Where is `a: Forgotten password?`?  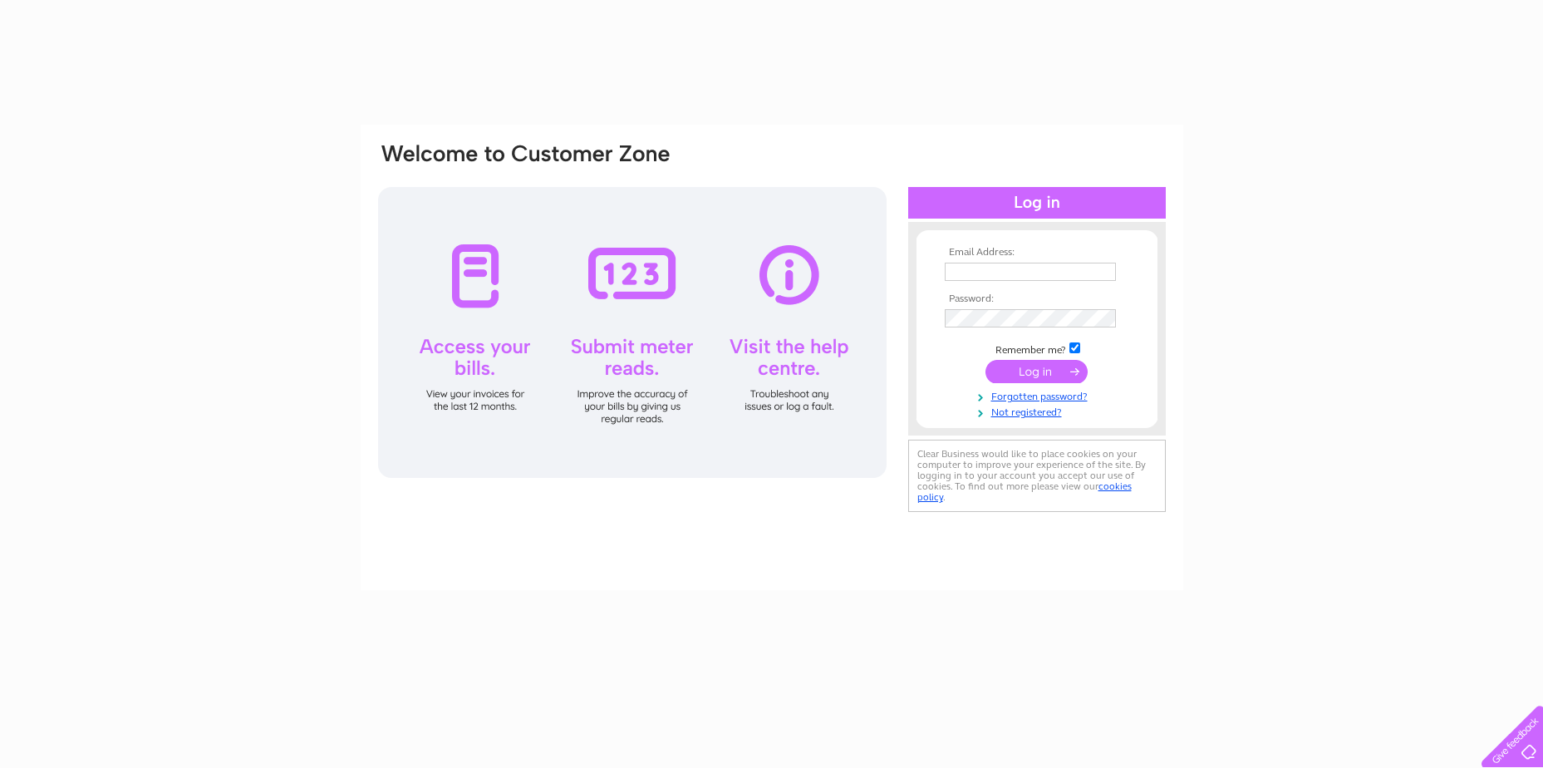 a: Forgotten password? is located at coordinates (1038, 395).